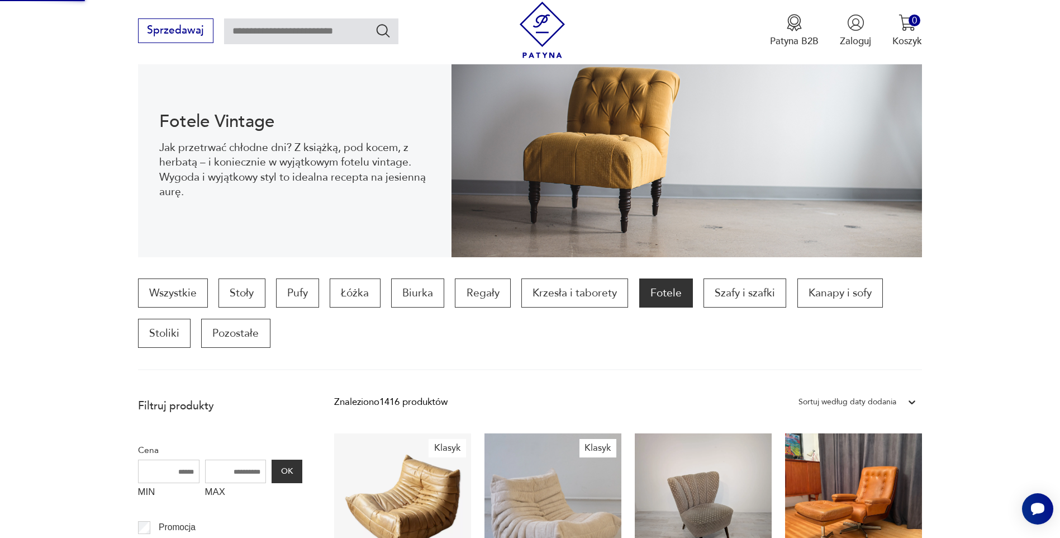 The image size is (1060, 538). What do you see at coordinates (840, 293) in the screenshot?
I see `p: Kanapy i sofy` at bounding box center [840, 293].